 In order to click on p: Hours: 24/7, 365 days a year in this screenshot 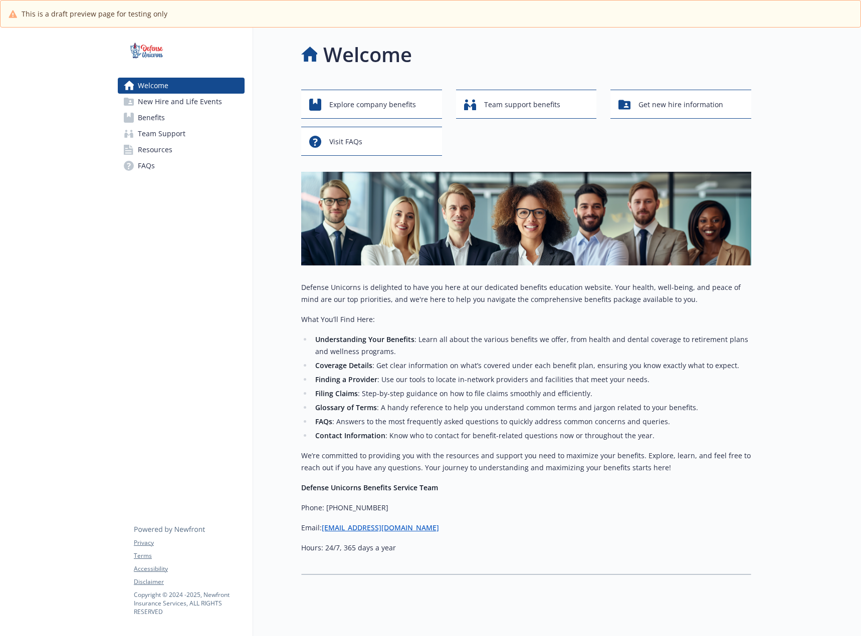, I will do `click(526, 548)`.